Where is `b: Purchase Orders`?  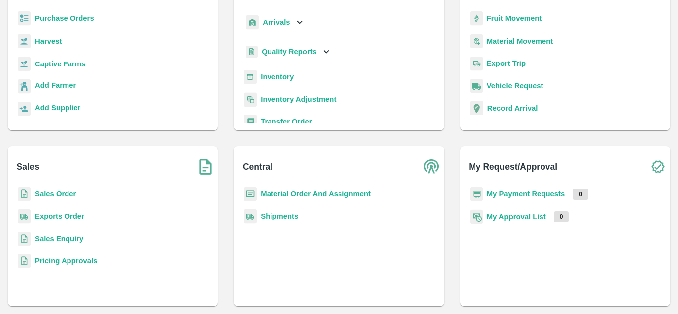 b: Purchase Orders is located at coordinates (65, 18).